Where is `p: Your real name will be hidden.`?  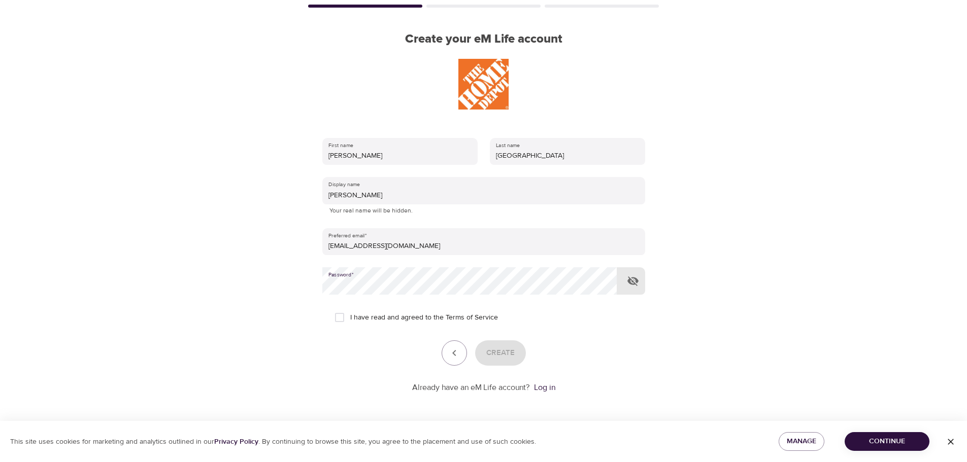 p: Your real name will be hidden. is located at coordinates (484, 211).